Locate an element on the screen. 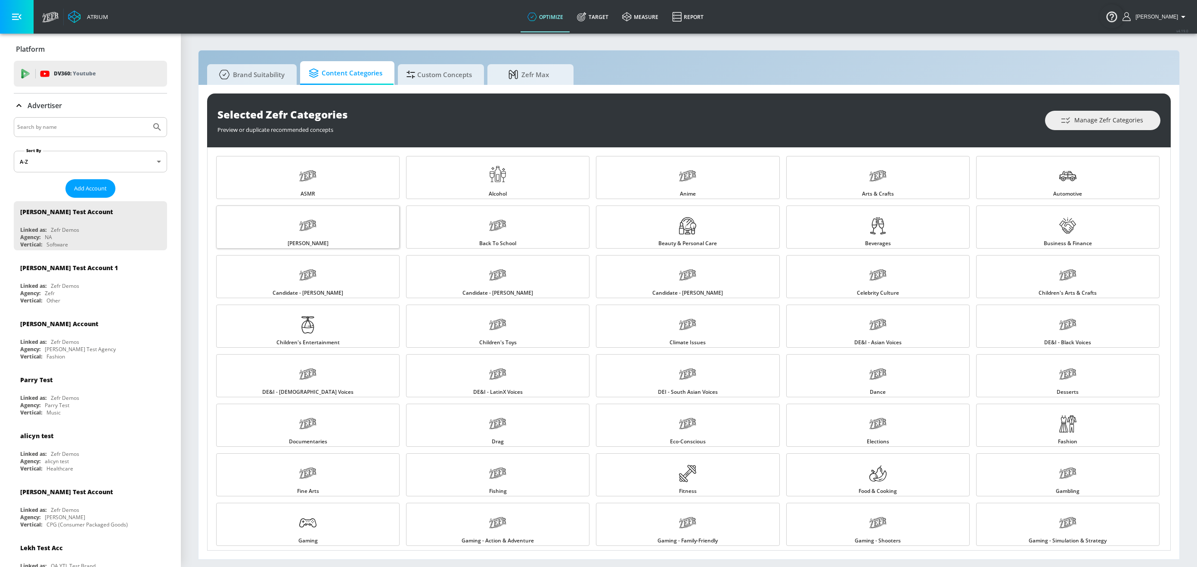 This screenshot has height=567, width=1197. span: Zefr Max is located at coordinates (529, 74).